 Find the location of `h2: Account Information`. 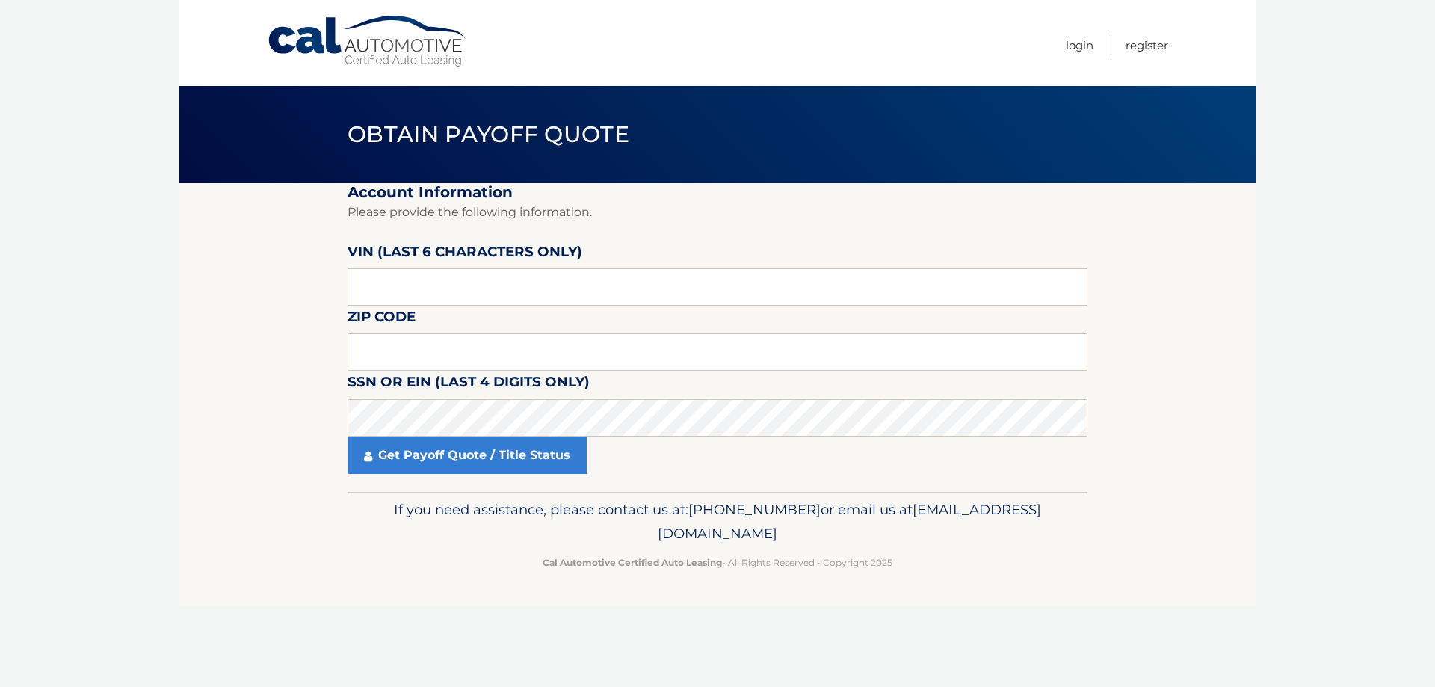

h2: Account Information is located at coordinates (717, 192).